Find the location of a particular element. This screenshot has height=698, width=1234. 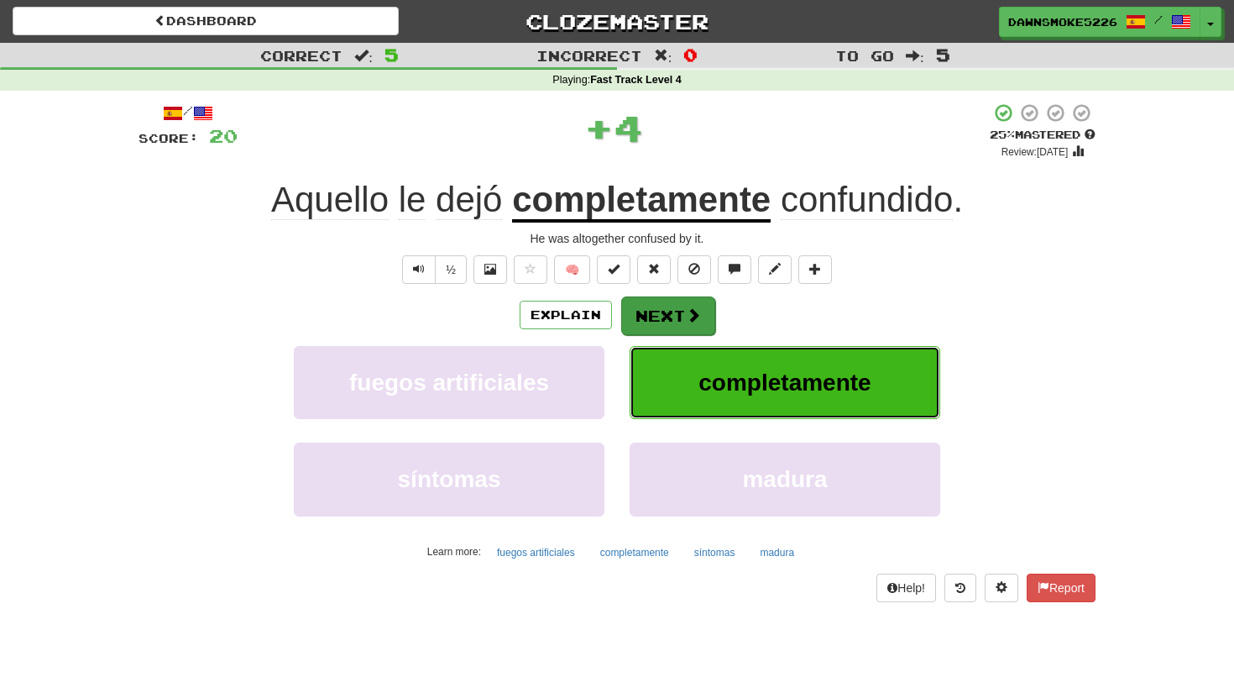

span: 25 % is located at coordinates (1002, 134).